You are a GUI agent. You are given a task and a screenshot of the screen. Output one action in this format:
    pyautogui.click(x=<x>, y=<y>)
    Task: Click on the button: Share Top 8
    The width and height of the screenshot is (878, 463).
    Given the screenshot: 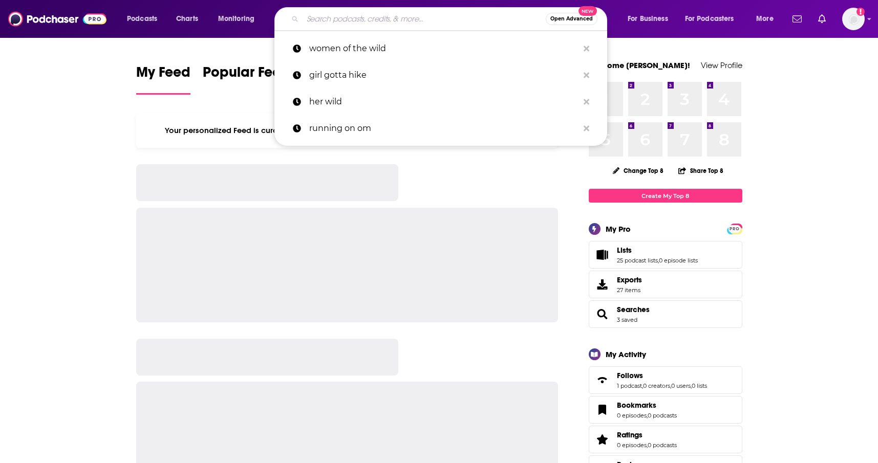 What is the action you would take?
    pyautogui.click(x=701, y=170)
    